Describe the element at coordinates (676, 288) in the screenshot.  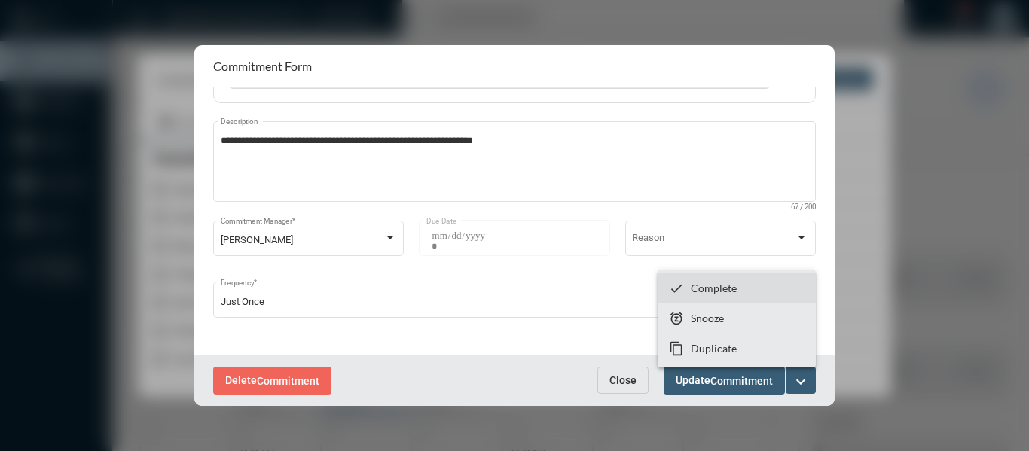
I see `mat-icon: checkmark` at that location.